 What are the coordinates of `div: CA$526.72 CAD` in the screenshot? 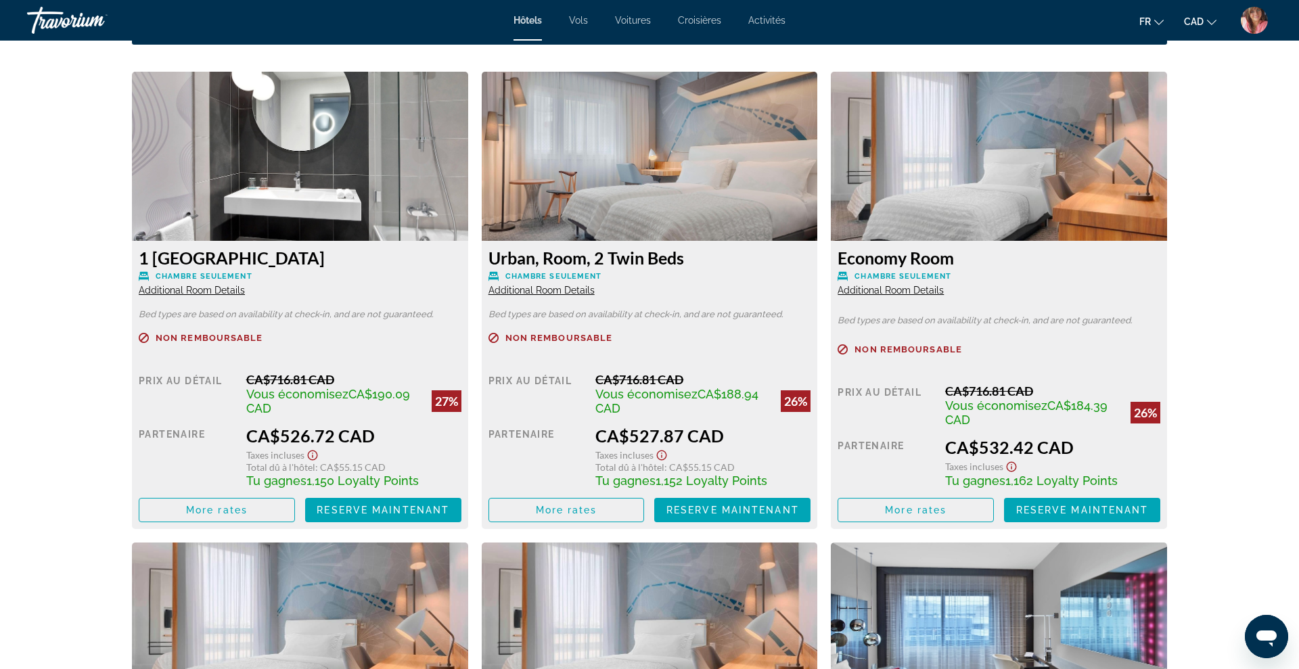 It's located at (354, 436).